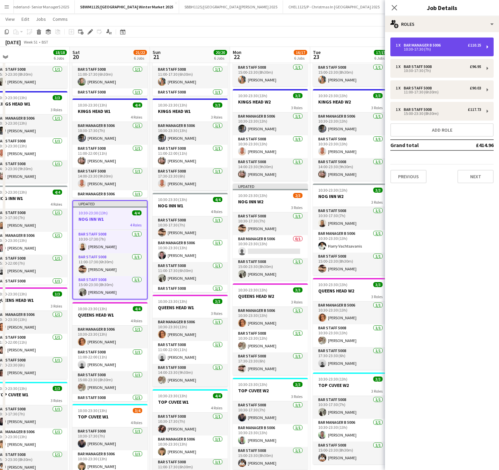  What do you see at coordinates (156, 57) in the screenshot?
I see `span: 21` at bounding box center [156, 57].